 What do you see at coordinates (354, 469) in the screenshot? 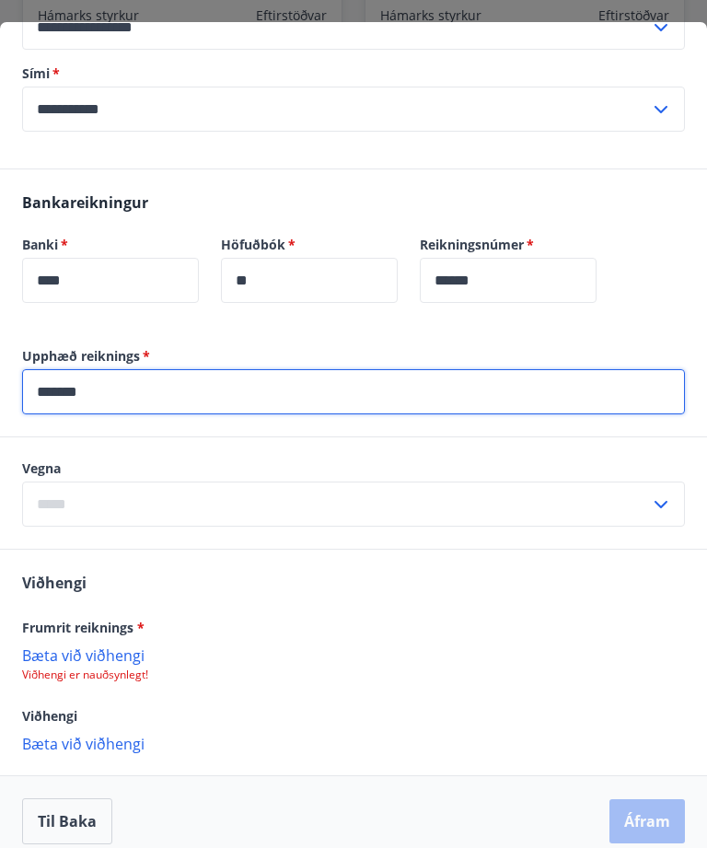
I see `label: Vegna` at bounding box center [354, 469].